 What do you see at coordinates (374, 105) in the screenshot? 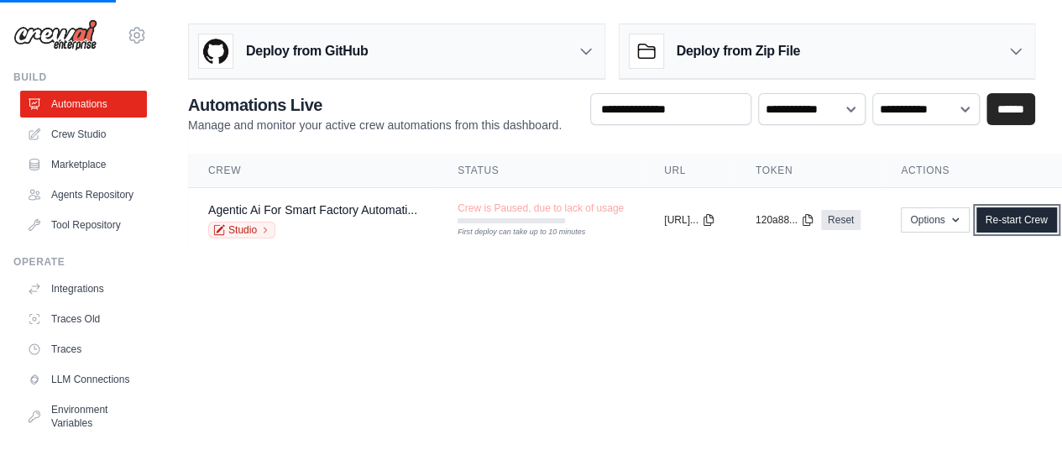
I see `h2: Automations Live` at bounding box center [374, 105].